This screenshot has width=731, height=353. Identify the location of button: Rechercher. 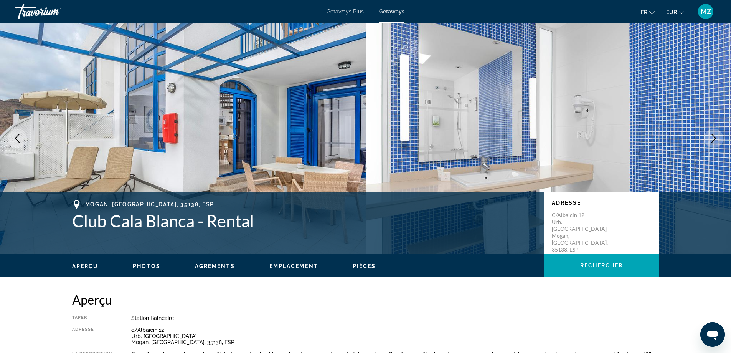
(602, 265).